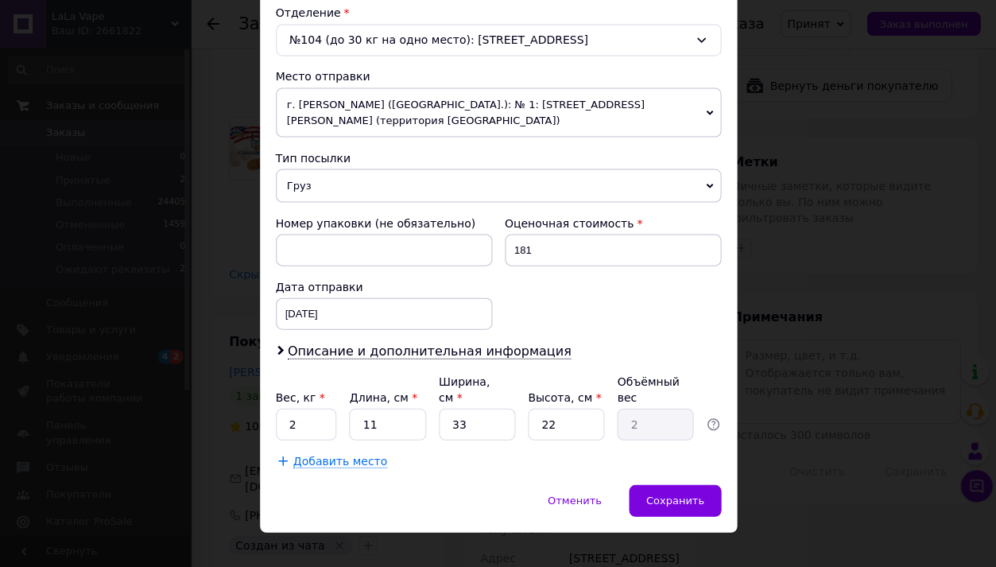 The image size is (996, 567). What do you see at coordinates (674, 499) in the screenshot?
I see `span: Сохранить` at bounding box center [674, 499].